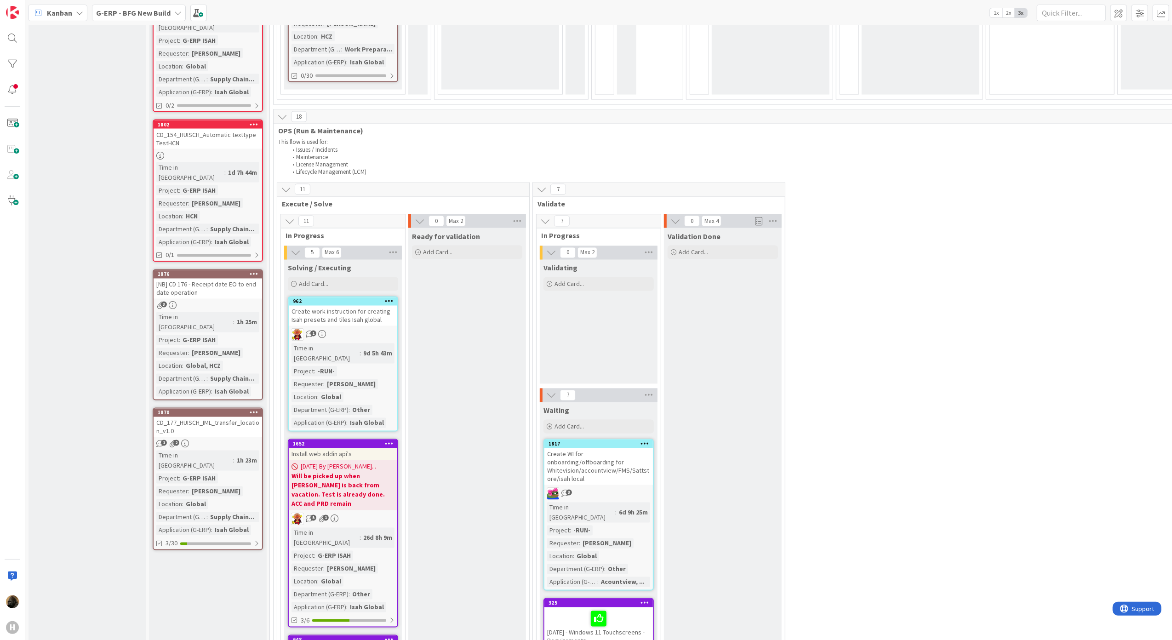 This screenshot has height=640, width=1172. Describe the element at coordinates (1072, 13) in the screenshot. I see `input: Quick Filter...` at that location.